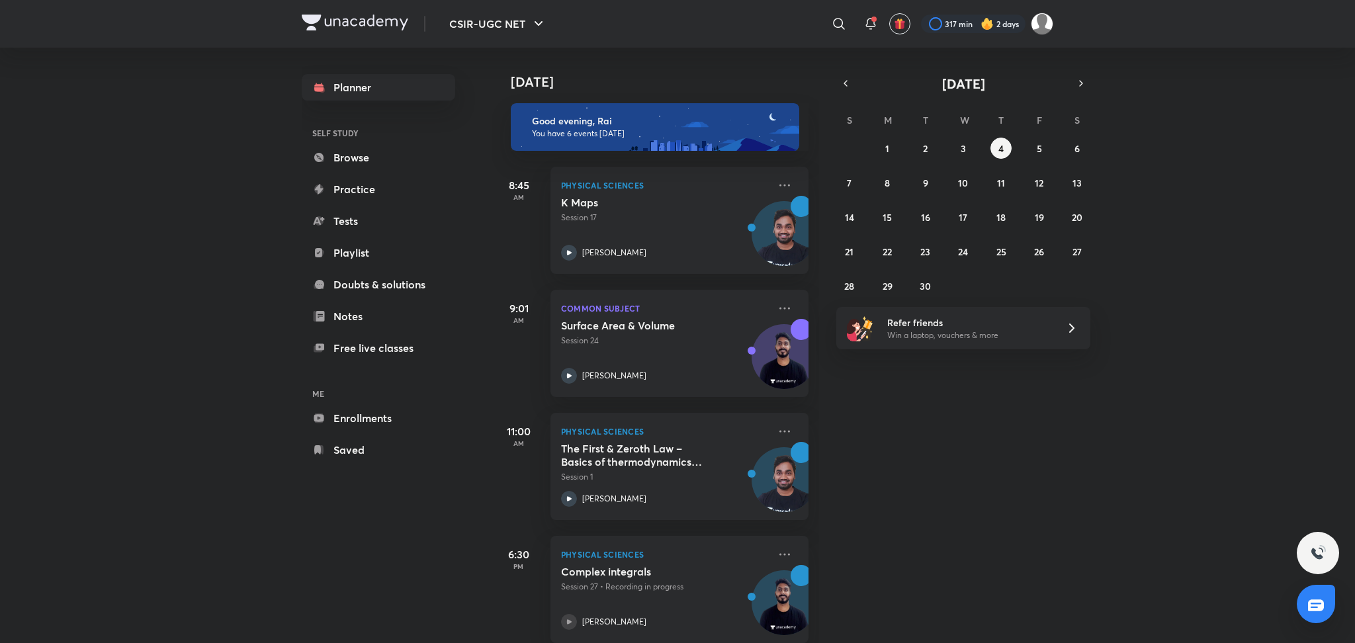 This screenshot has width=1355, height=643. Describe the element at coordinates (1001, 217) in the screenshot. I see `abbr: September 18, 2025` at that location.